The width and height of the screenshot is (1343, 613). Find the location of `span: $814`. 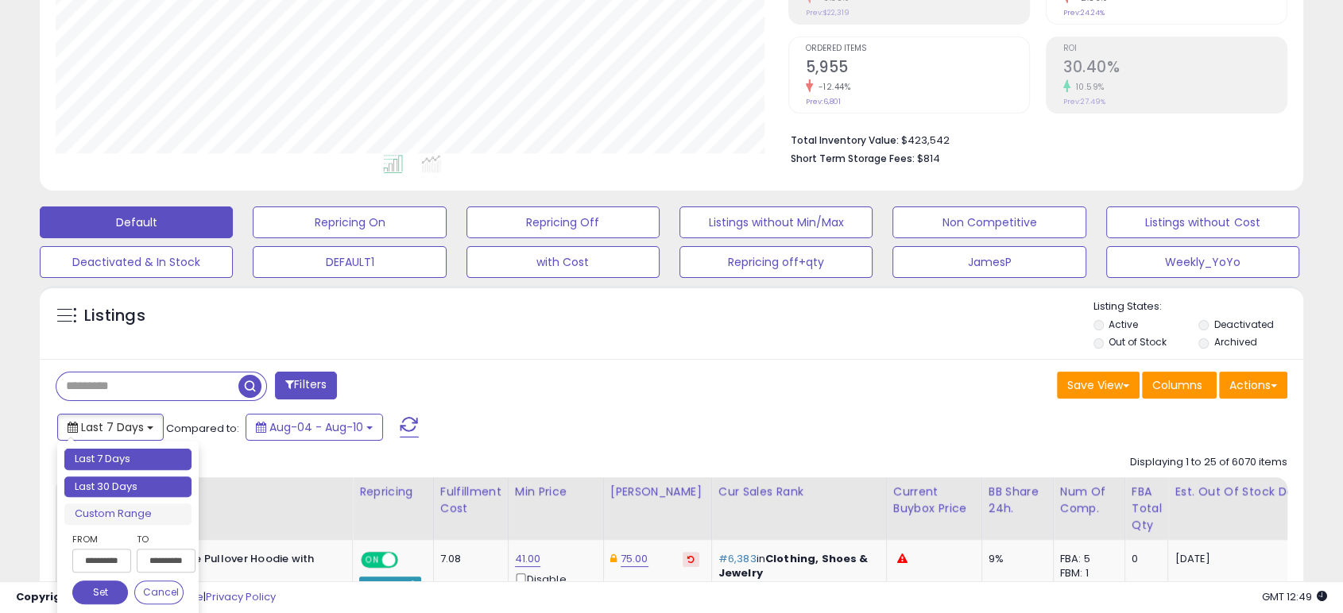

span: $814 is located at coordinates (928, 158).